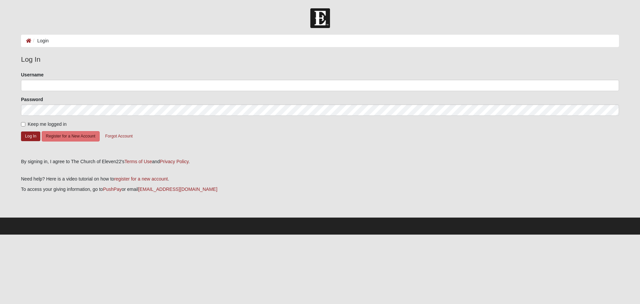 The image size is (640, 304). What do you see at coordinates (47, 124) in the screenshot?
I see `span: Keep me logged in` at bounding box center [47, 124].